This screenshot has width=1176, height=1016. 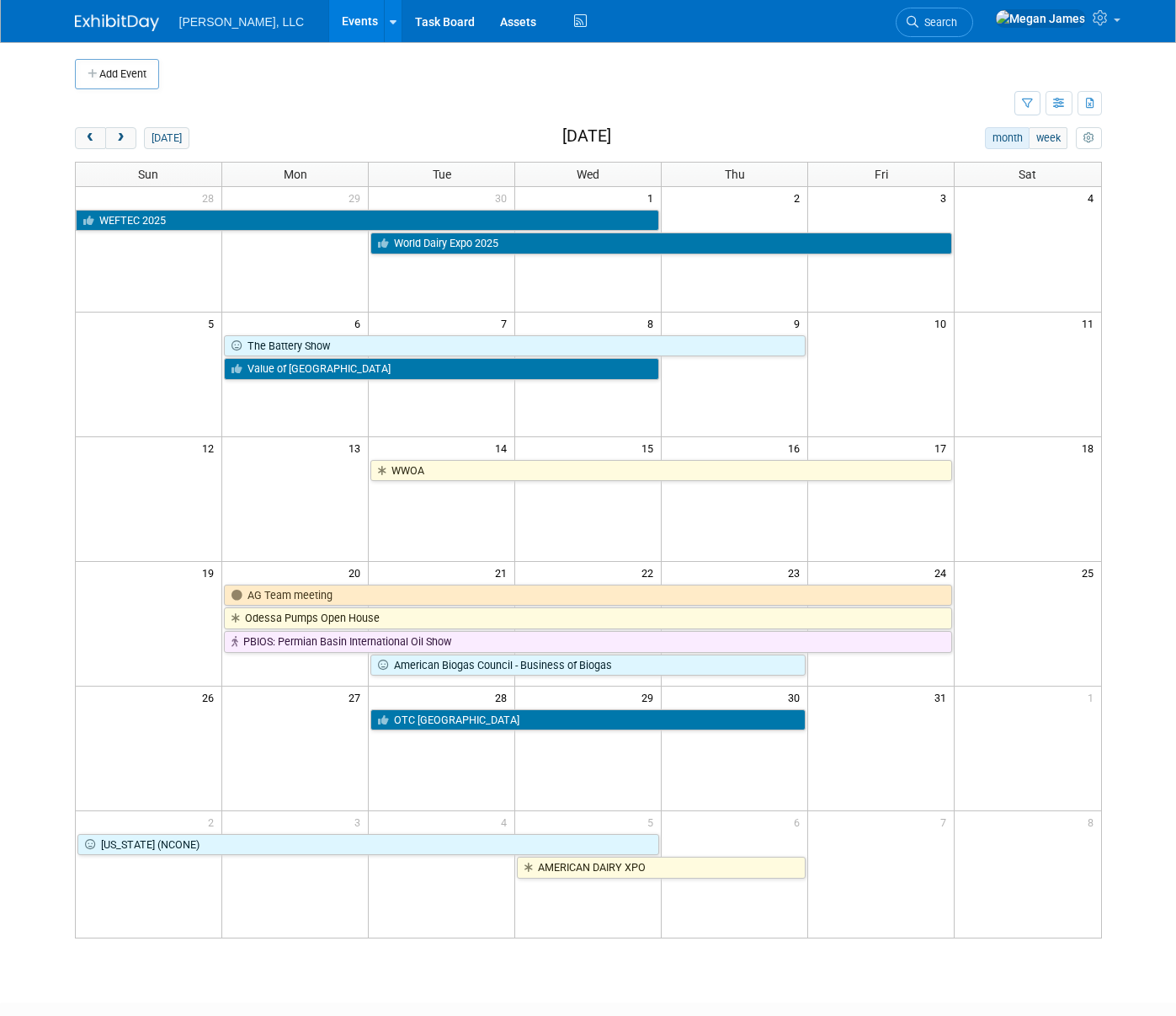 I want to click on span: 21, so click(x=504, y=571).